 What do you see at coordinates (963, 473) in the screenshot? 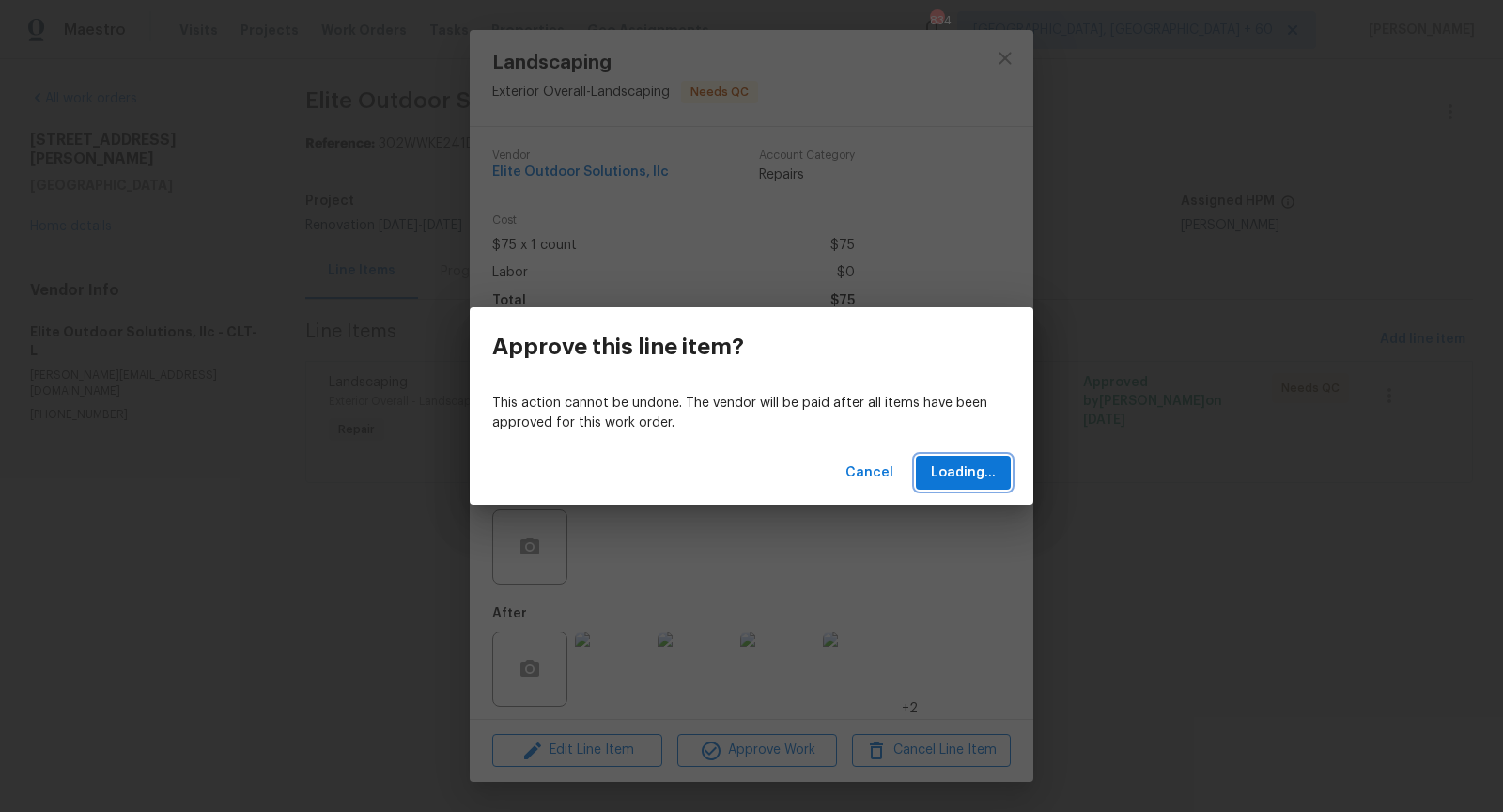
I see `span: Loading...` at bounding box center [963, 473].